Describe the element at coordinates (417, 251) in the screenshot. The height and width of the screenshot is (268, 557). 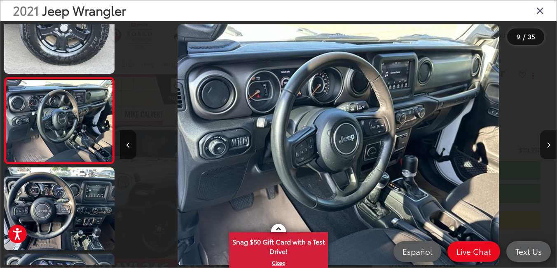
I see `span: Español` at that location.